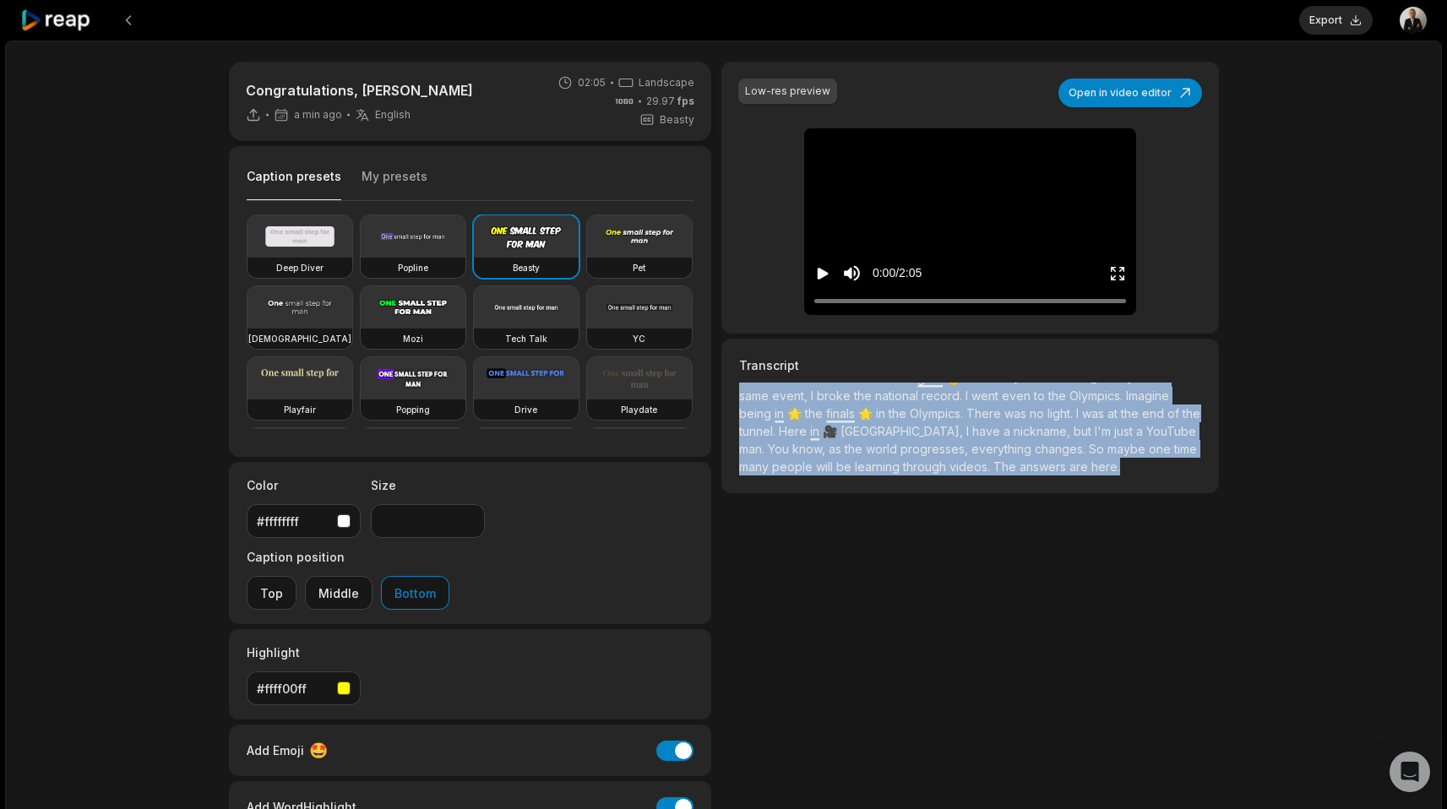 The image size is (1447, 809). I want to click on h3: YC, so click(639, 339).